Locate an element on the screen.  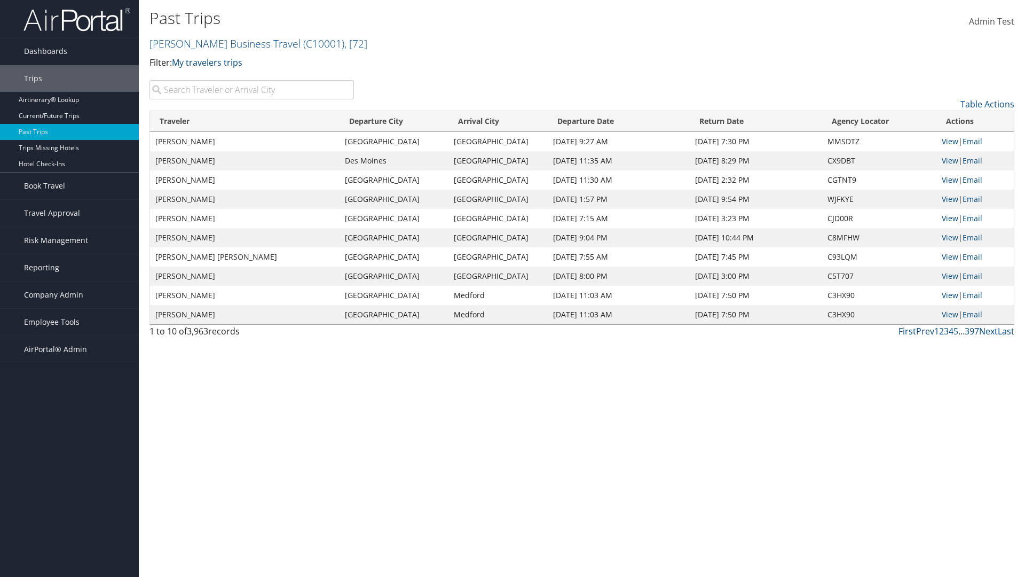
span: AirPortal® Admin is located at coordinates (56, 349).